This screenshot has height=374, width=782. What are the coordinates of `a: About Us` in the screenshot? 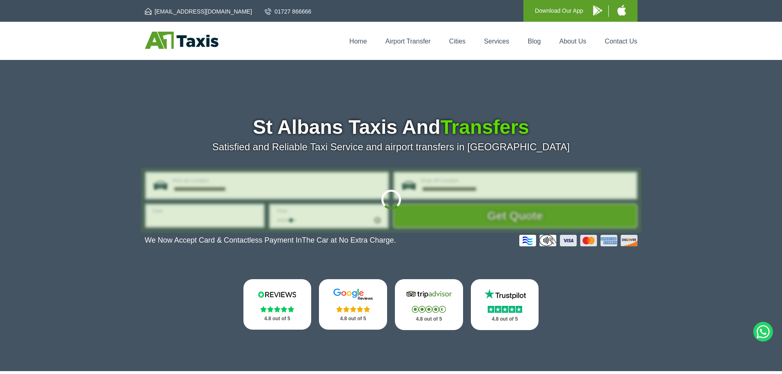 It's located at (573, 41).